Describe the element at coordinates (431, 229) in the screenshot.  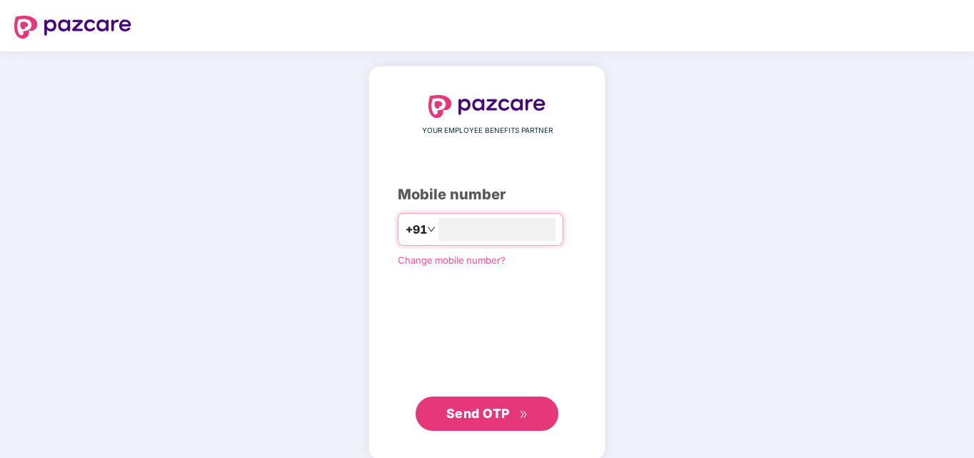
I see `span: down` at that location.